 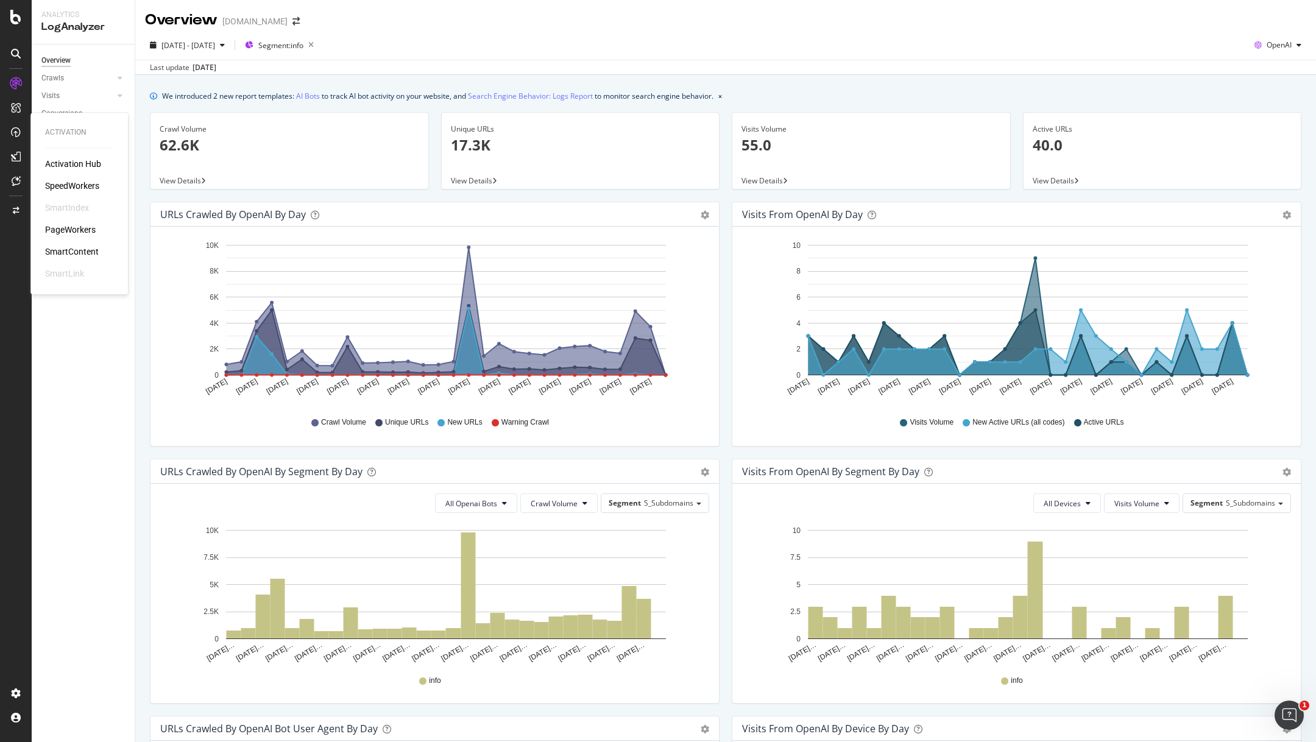 What do you see at coordinates (214, 324) in the screenshot?
I see `text: 4K` at bounding box center [214, 324].